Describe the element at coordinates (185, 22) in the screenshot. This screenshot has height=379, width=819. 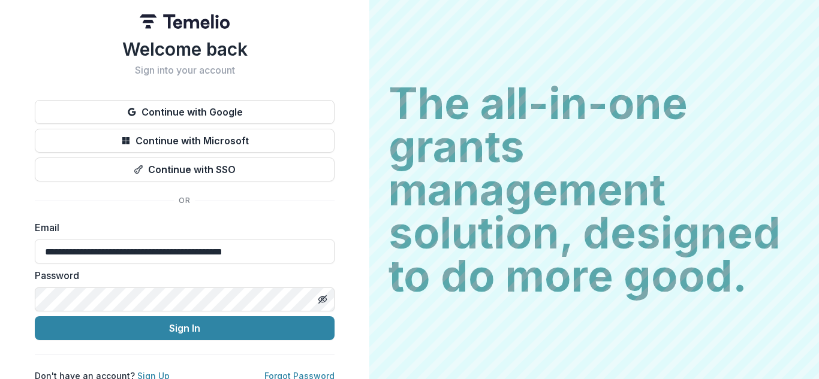
I see `img: Temelio` at that location.